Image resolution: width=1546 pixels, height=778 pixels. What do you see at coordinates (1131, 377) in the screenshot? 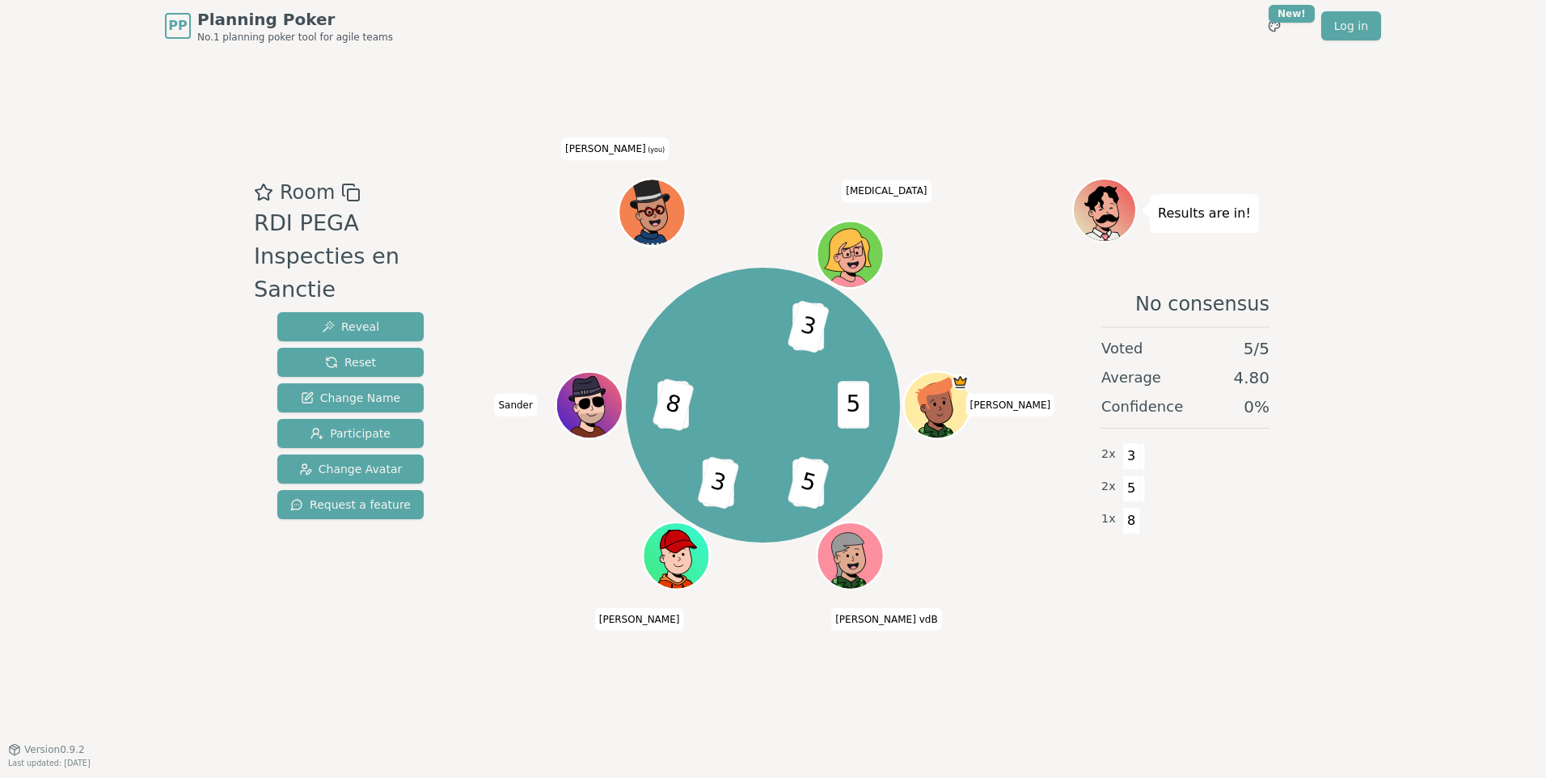
I see `span: Average` at bounding box center [1131, 377].